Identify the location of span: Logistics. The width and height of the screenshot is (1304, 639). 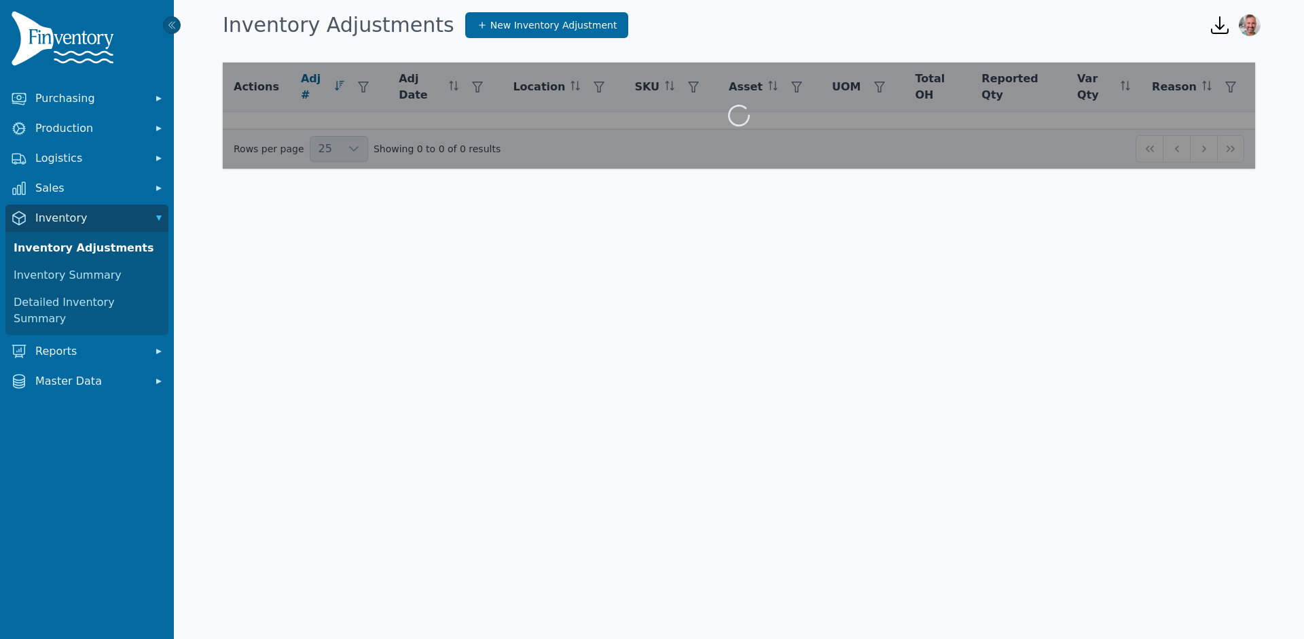
(90, 158).